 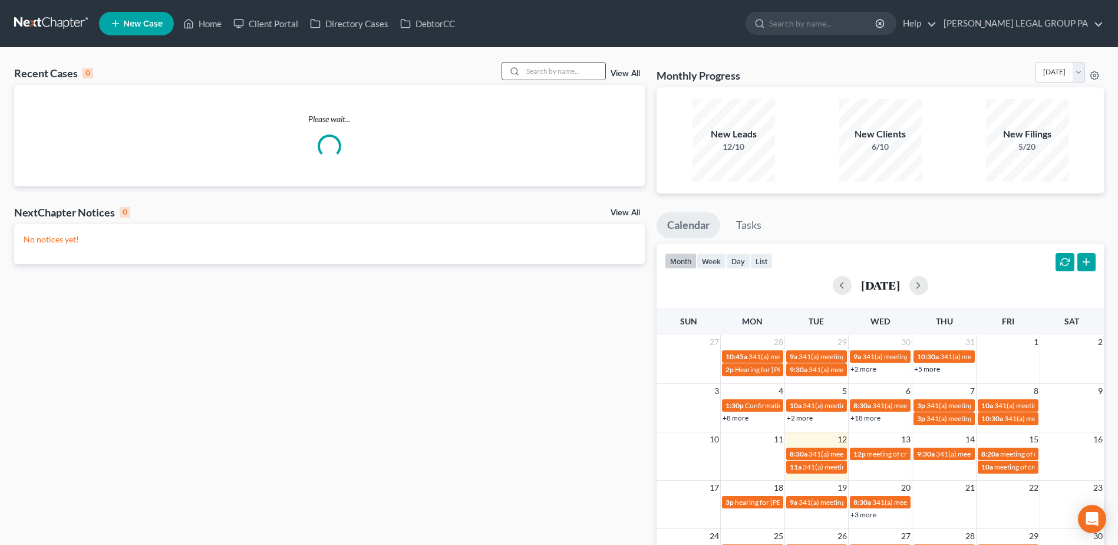 I want to click on div: New Clients, so click(x=881, y=134).